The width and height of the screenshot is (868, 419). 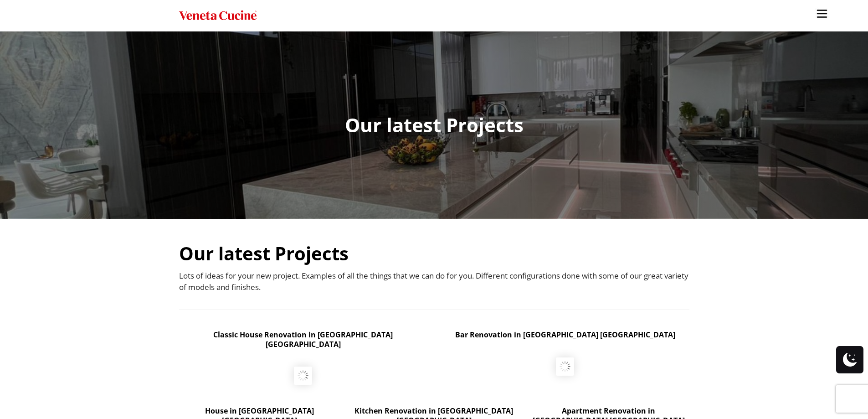 What do you see at coordinates (434, 281) in the screenshot?
I see `p: Lots of ideas for your new project. Examples of all the things that we can do for you. Different ...` at bounding box center [434, 281].